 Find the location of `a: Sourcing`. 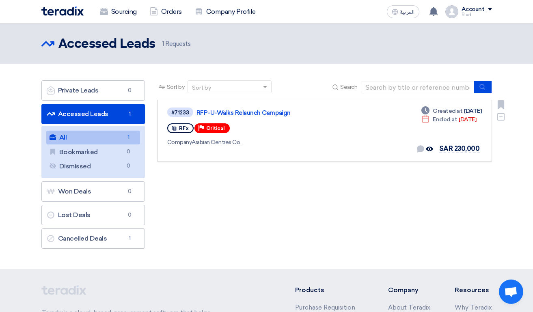

a: Sourcing is located at coordinates (118, 12).